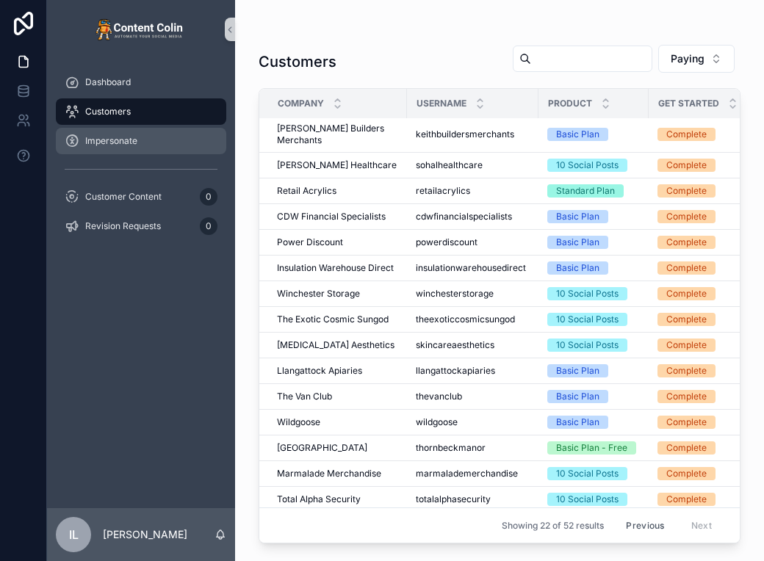 The width and height of the screenshot is (764, 561). What do you see at coordinates (123, 226) in the screenshot?
I see `span: Revision Requests` at bounding box center [123, 226].